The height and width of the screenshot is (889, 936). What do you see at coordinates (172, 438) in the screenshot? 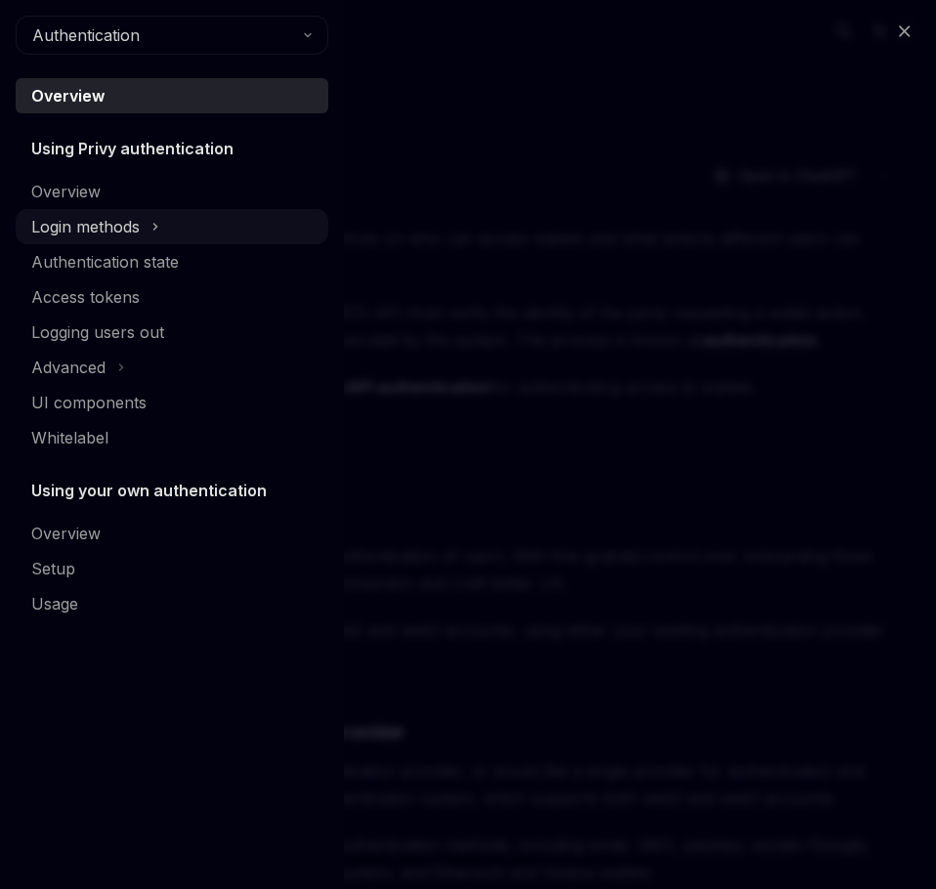
I see `a: Whitelabel` at bounding box center [172, 438].